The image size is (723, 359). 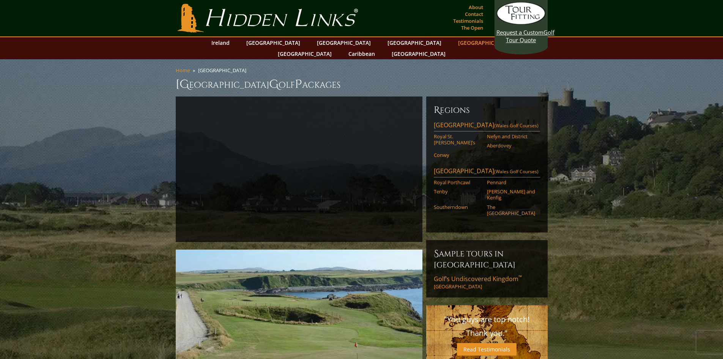 What do you see at coordinates (183, 70) in the screenshot?
I see `a: Home` at bounding box center [183, 70].